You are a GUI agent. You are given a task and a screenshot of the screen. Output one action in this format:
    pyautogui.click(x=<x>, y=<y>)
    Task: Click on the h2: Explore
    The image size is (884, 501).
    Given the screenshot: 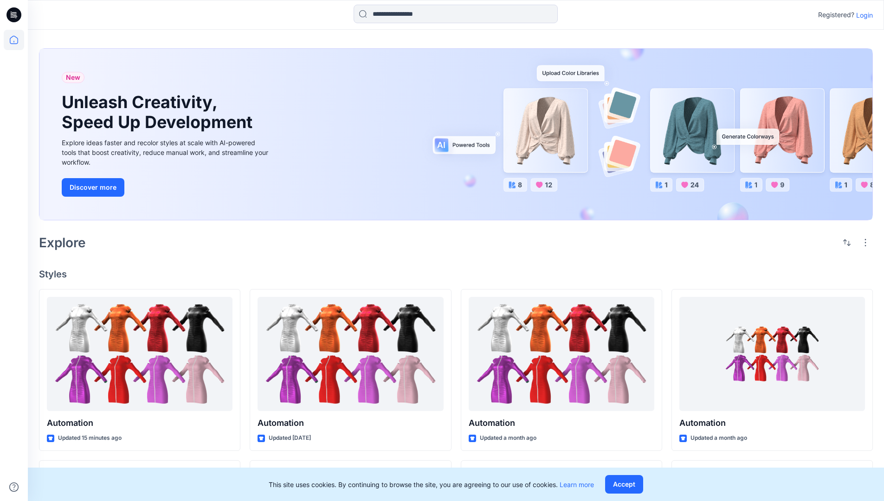 What is the action you would take?
    pyautogui.click(x=62, y=243)
    